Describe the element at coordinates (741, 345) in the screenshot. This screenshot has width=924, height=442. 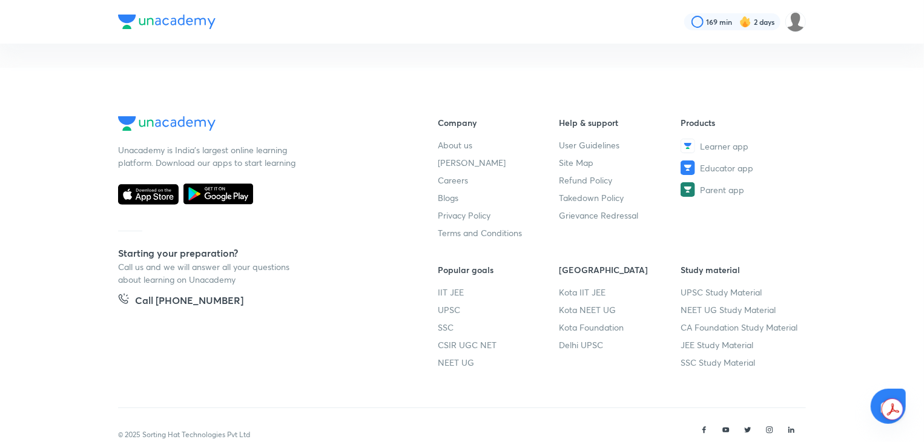
I see `a: JEE Study Material` at that location.